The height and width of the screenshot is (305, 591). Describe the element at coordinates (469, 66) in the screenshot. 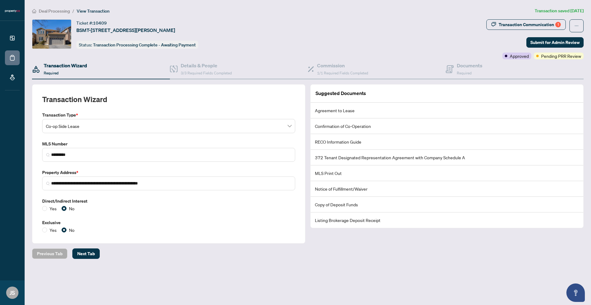

I see `h4: Documents` at that location.